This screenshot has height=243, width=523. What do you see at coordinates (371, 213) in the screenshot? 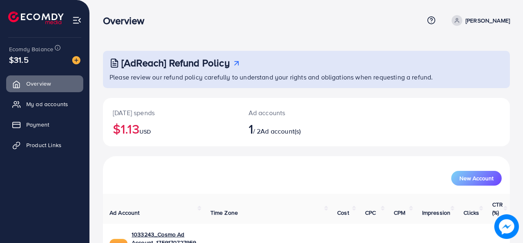
I see `span: CPC` at bounding box center [371, 213].